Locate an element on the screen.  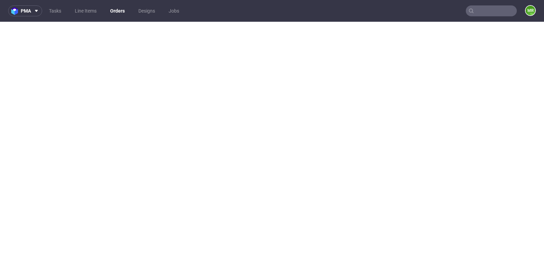
a: Jobs is located at coordinates (174, 11).